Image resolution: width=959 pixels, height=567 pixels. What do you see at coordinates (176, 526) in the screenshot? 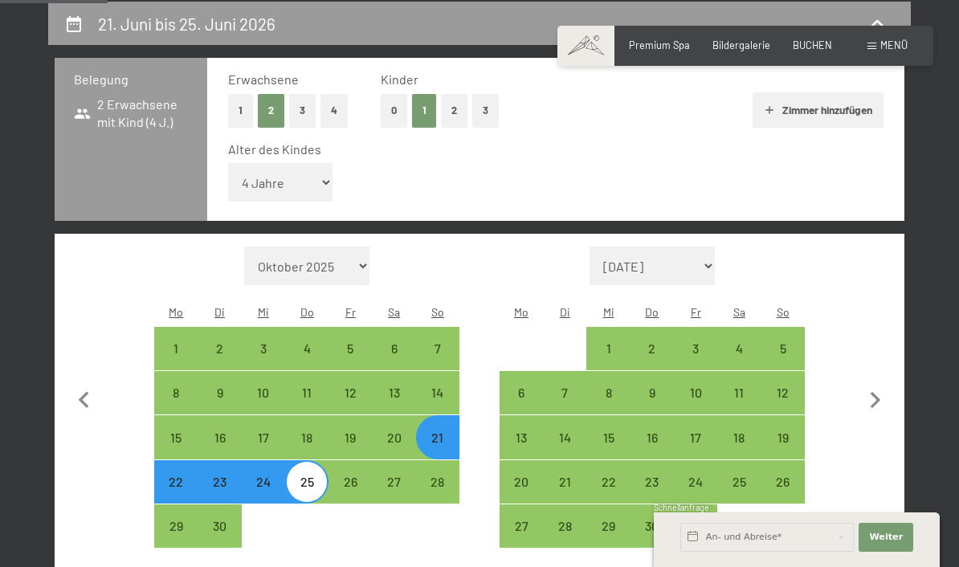
I see `div: Mon Jun 29 2026` at bounding box center [176, 526].